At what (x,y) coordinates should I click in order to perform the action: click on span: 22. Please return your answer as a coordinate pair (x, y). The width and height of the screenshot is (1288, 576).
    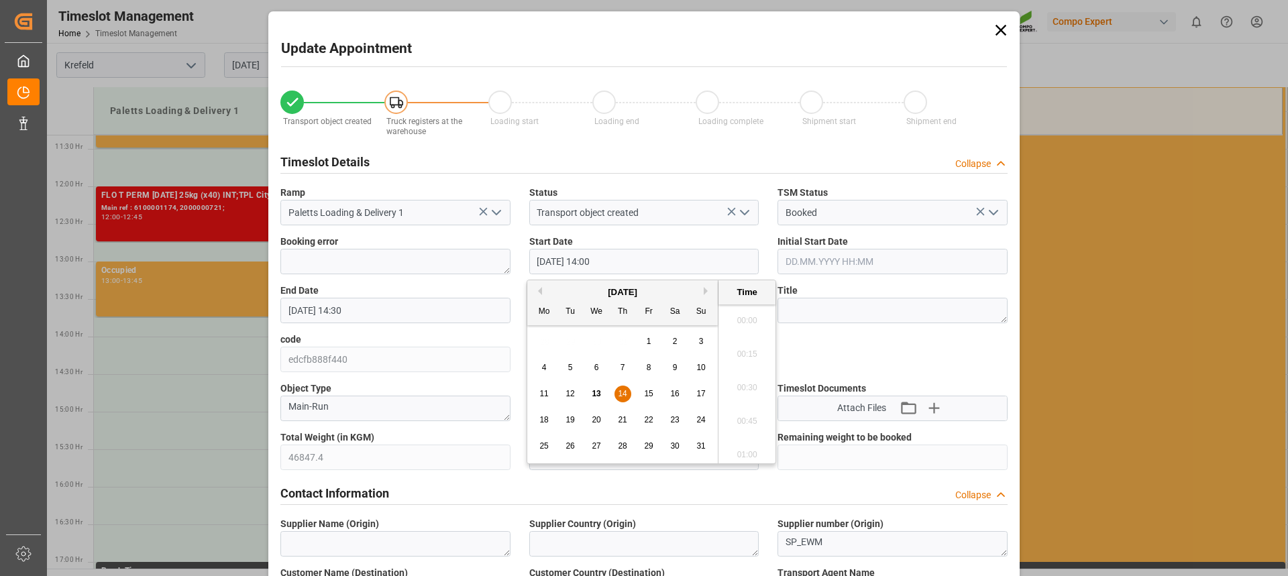
    Looking at the image, I should click on (648, 420).